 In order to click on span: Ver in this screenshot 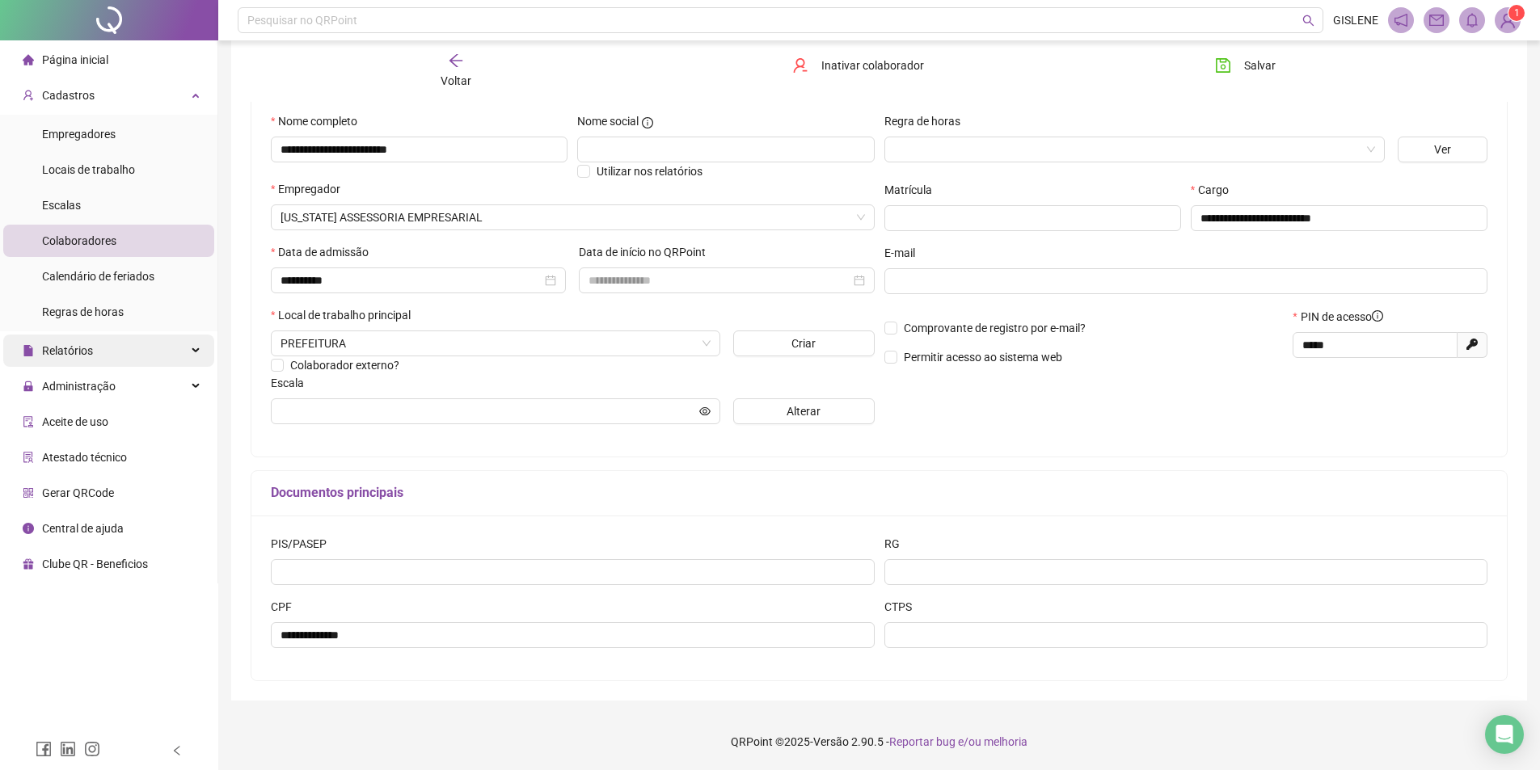, I will do `click(1442, 150)`.